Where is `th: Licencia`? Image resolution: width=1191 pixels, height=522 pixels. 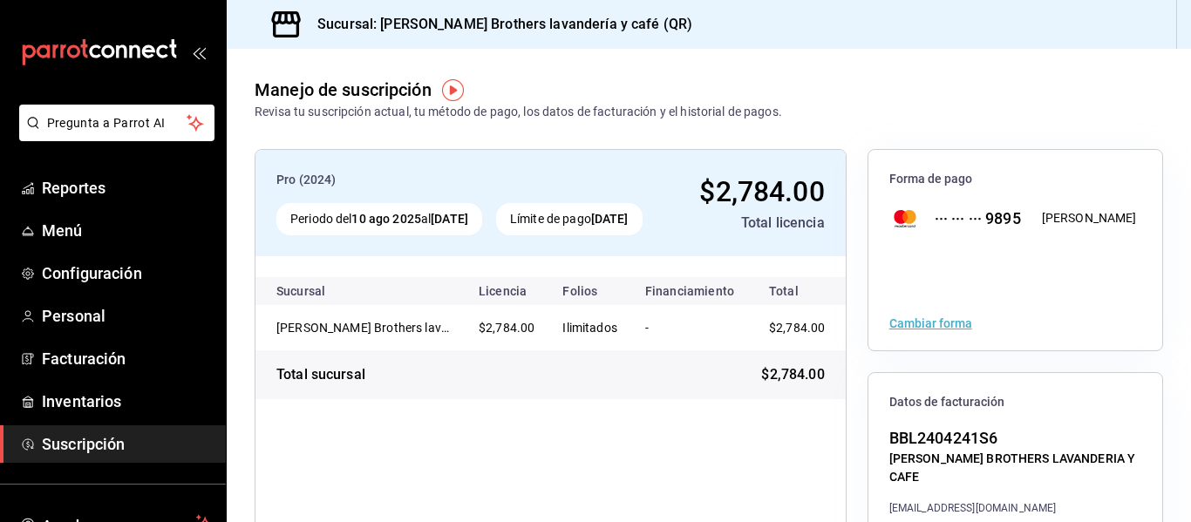
th: Licencia is located at coordinates (506, 291).